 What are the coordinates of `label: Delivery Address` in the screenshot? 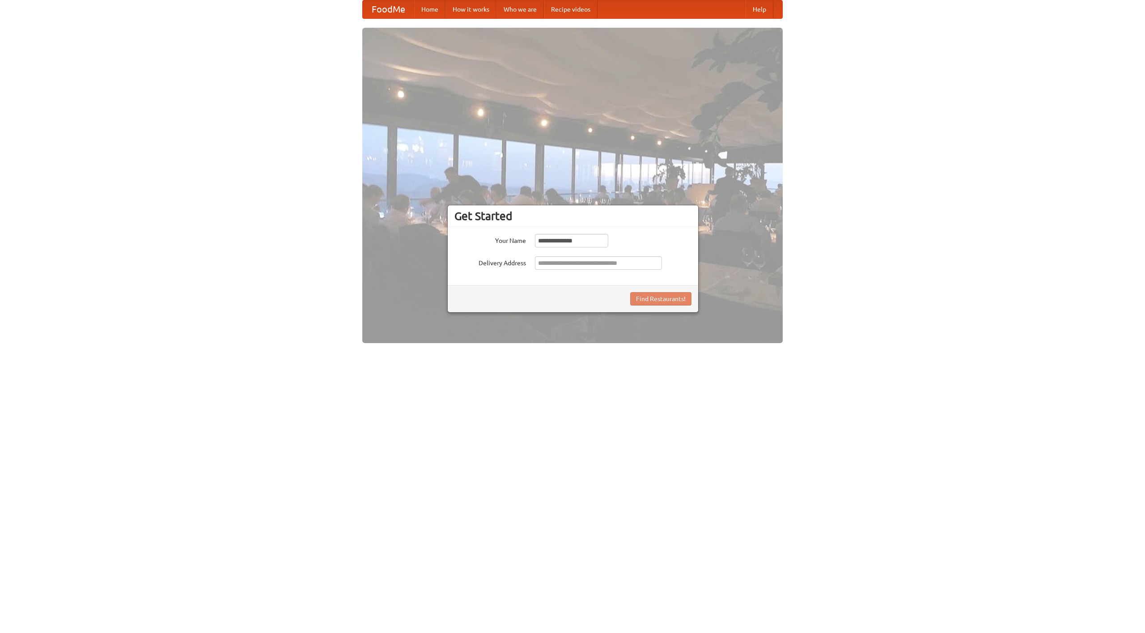 It's located at (490, 262).